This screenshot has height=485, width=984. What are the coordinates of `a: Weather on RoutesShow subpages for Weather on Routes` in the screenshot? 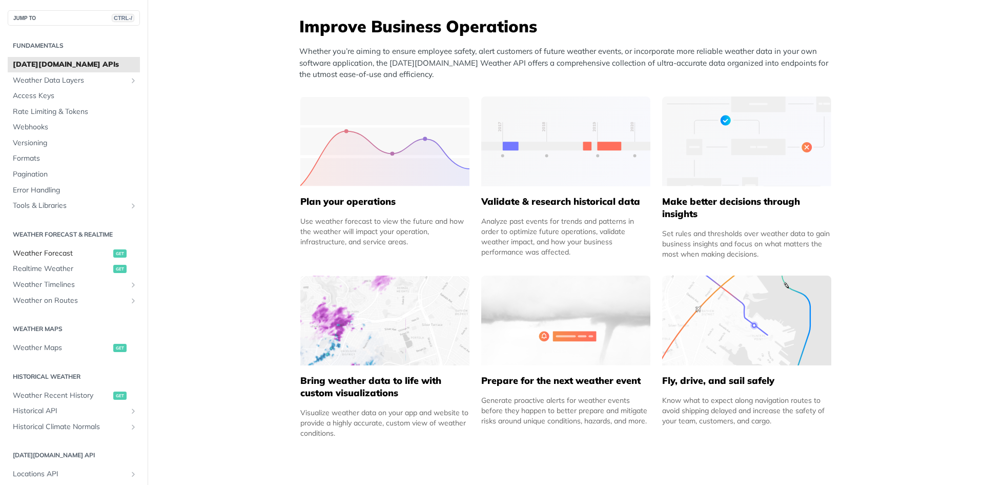 It's located at (74, 300).